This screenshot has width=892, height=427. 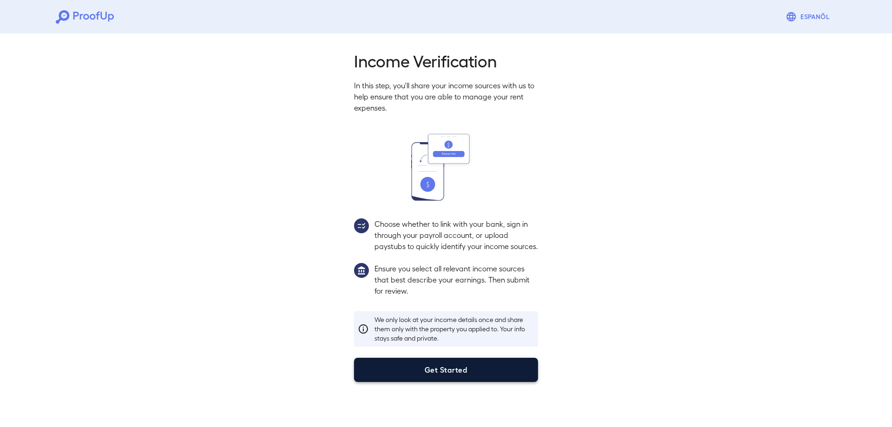 I want to click on h2: Income Verification, so click(x=446, y=60).